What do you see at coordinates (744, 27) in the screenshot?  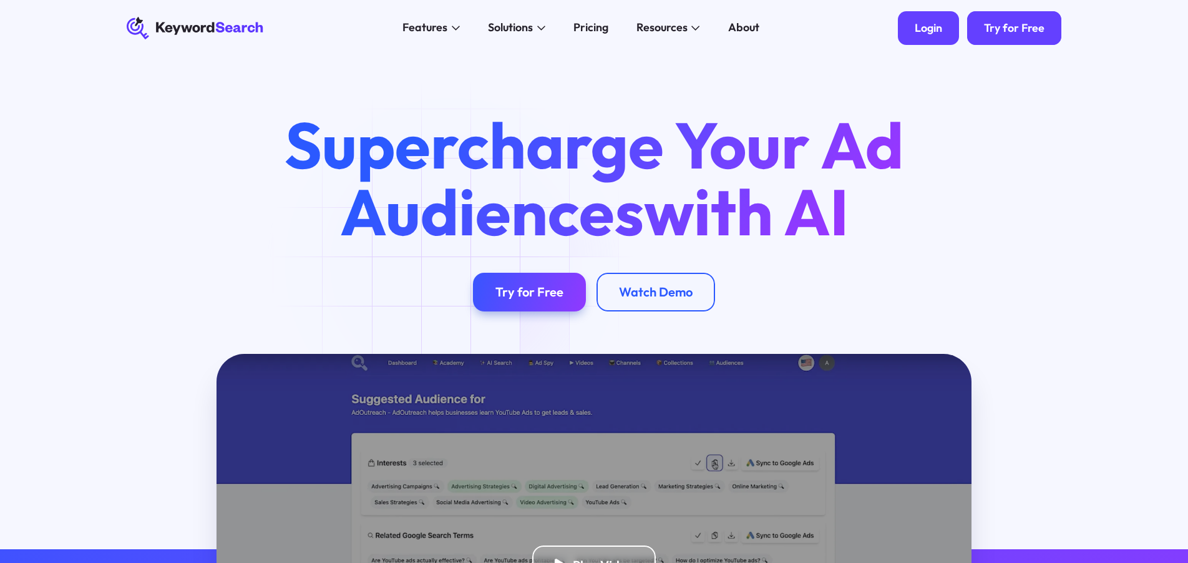 I see `div: About` at bounding box center [744, 27].